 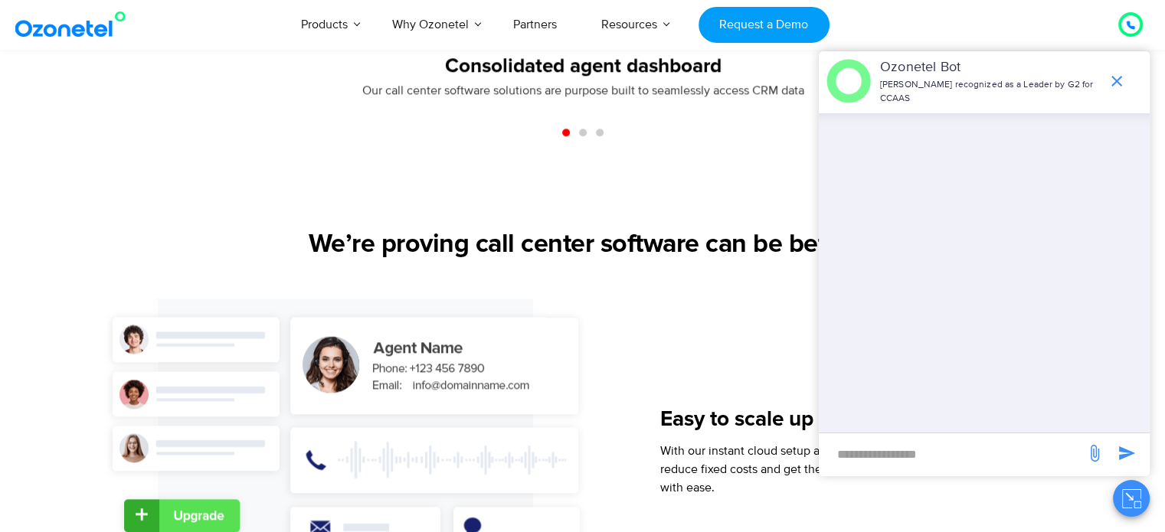 What do you see at coordinates (582, 66) in the screenshot?
I see `strong: Consolidated agent dashboard` at bounding box center [582, 66].